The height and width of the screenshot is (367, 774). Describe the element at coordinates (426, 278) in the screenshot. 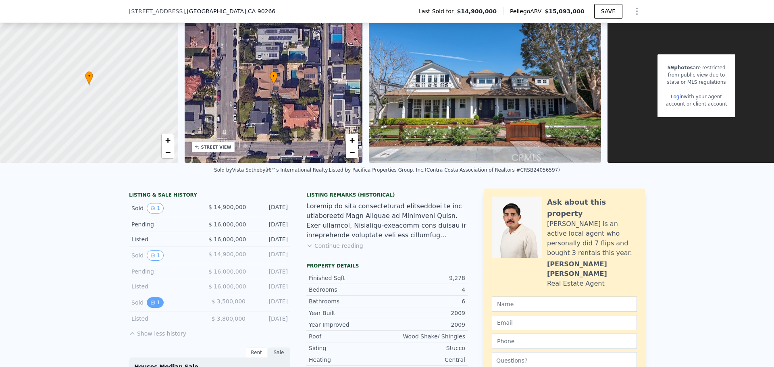

I see `div: 9,278` at that location.